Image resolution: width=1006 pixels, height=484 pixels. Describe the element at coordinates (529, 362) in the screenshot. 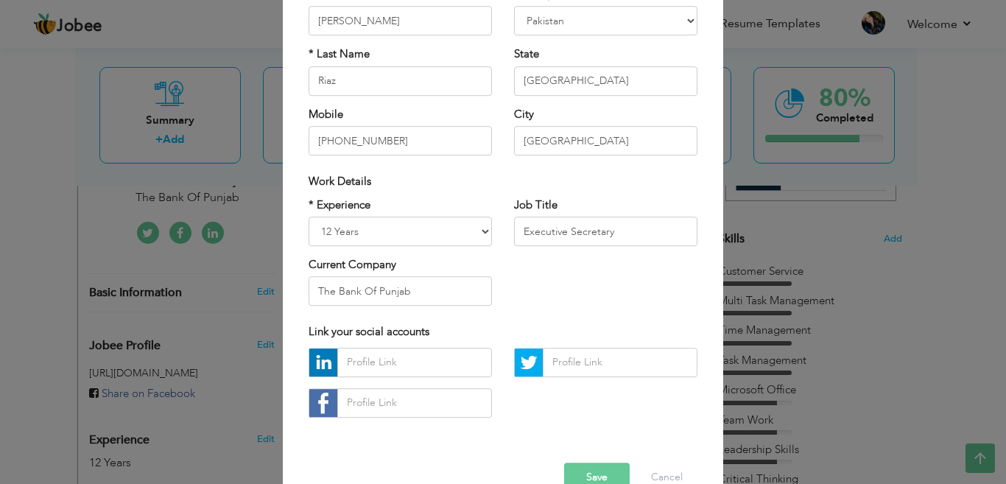

I see `img: Twitter` at that location.